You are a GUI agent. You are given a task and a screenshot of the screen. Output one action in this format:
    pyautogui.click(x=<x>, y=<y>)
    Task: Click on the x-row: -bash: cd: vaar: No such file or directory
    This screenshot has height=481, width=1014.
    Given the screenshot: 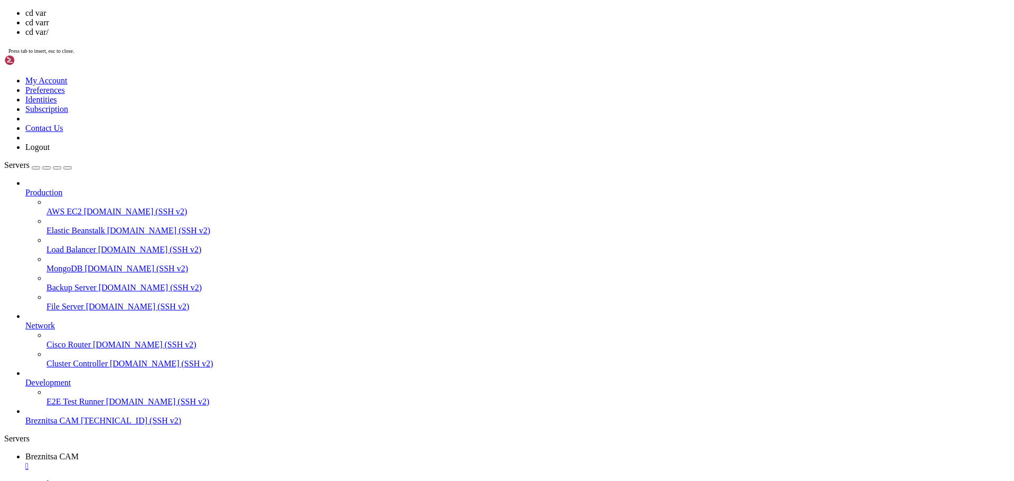 What is the action you would take?
    pyautogui.click(x=440, y=152)
    